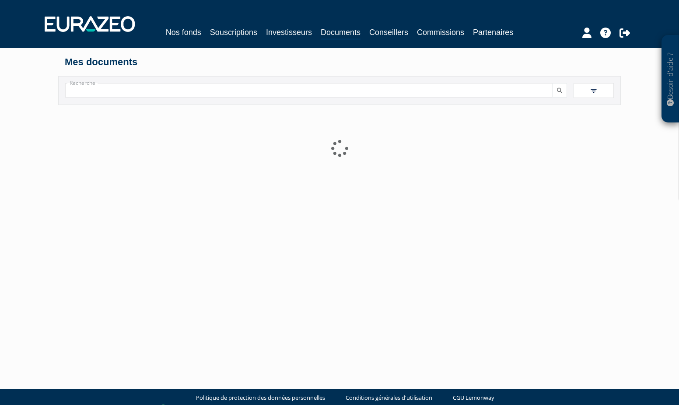  I want to click on a: CGU Lemonway, so click(473, 398).